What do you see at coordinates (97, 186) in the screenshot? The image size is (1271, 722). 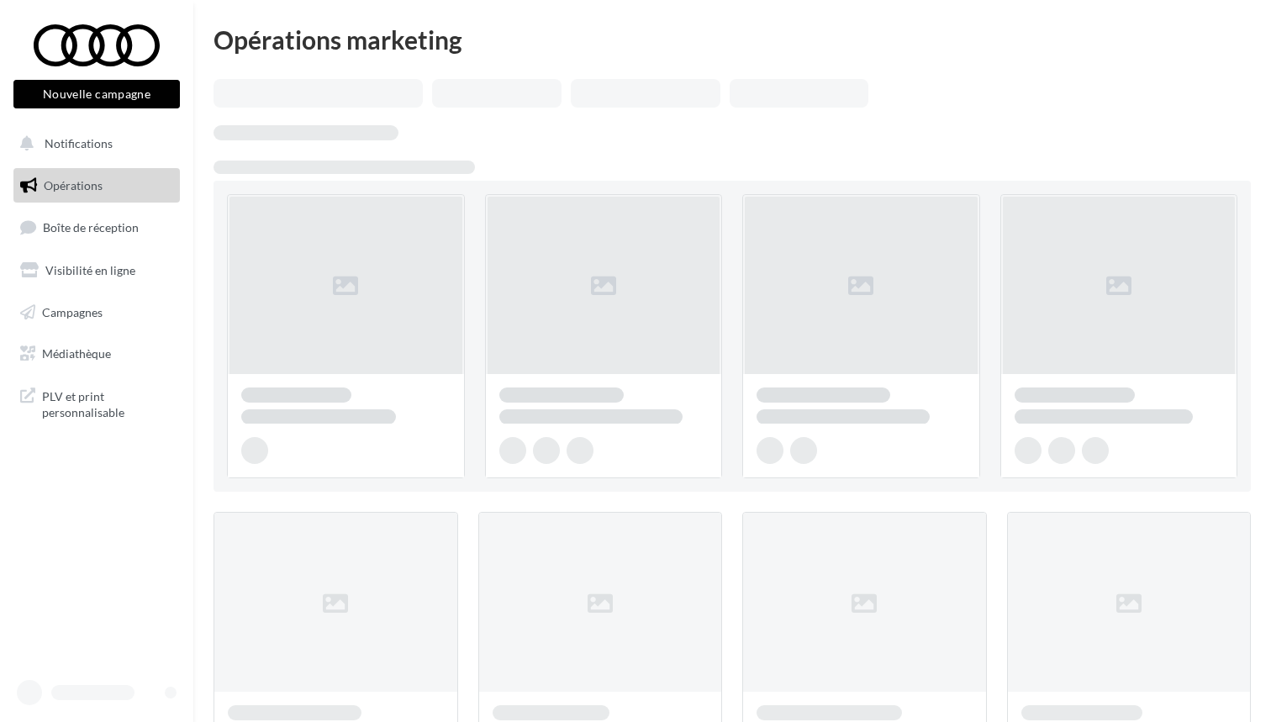 I see `a: Opérations` at bounding box center [97, 186].